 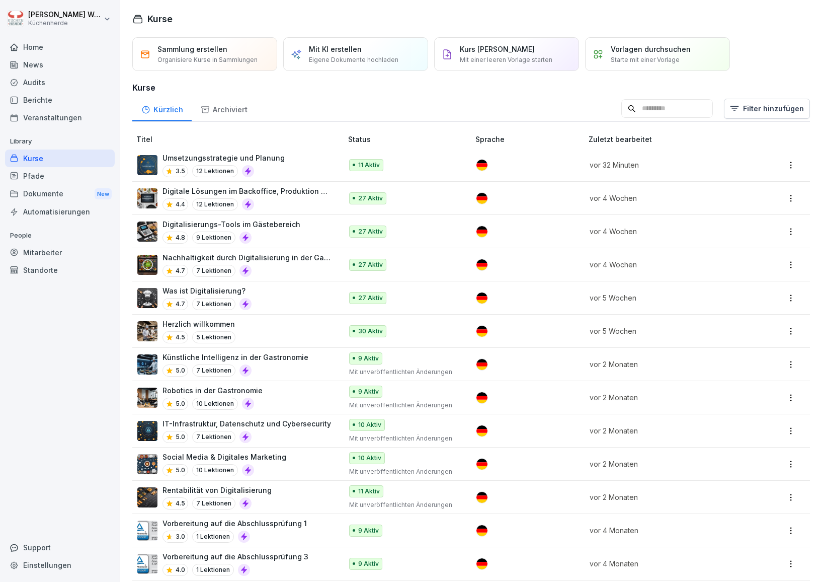 I want to click on p: Social Media & Digitales Marketing, so click(x=224, y=456).